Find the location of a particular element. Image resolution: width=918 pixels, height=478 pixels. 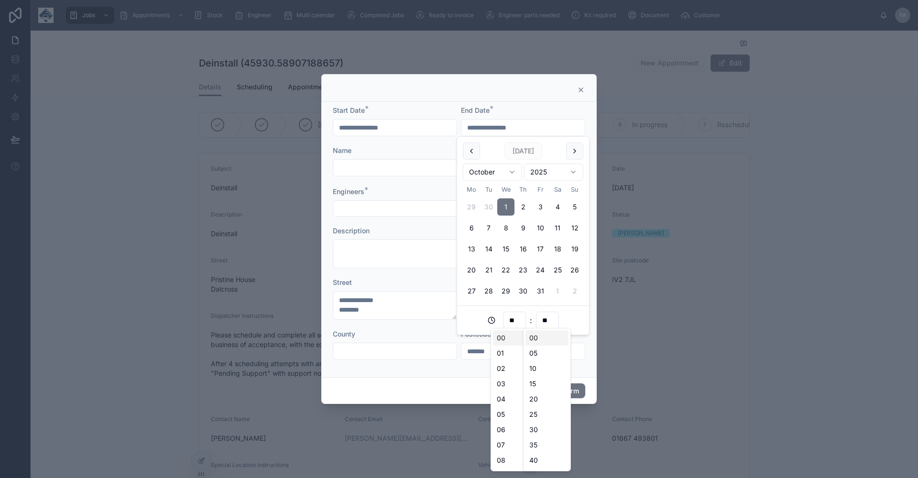

button: Monday, 20 October 2025 is located at coordinates (471, 270).